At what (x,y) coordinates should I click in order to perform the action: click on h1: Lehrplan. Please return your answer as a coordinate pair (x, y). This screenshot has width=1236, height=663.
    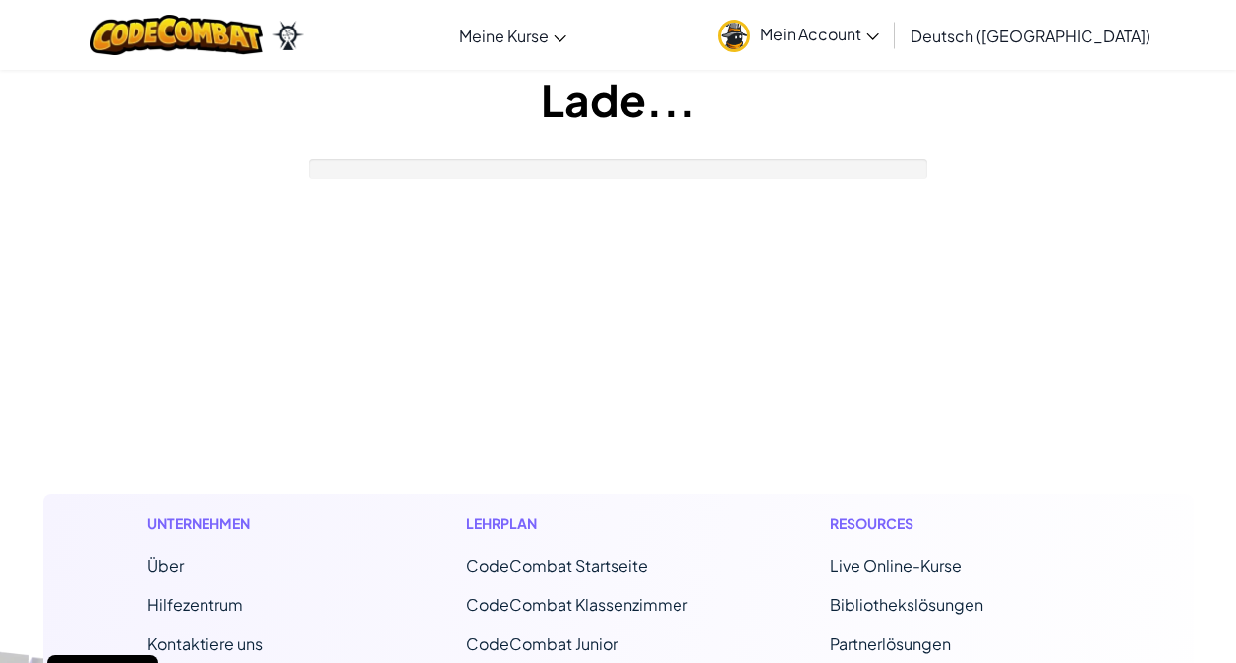
    Looking at the image, I should click on (588, 523).